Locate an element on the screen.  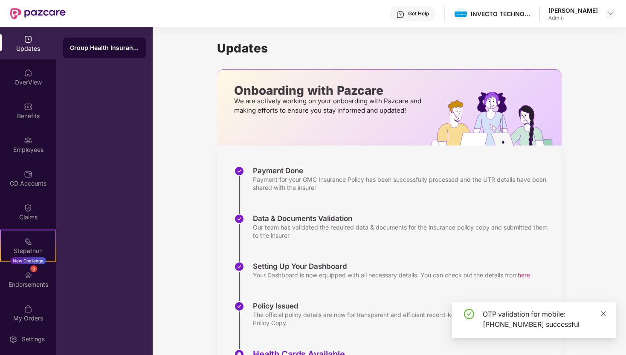
img: svg+xml;base64,PHN2ZyBpZD0iU2V0dGluZy0yMHgyMCIgeG1sbnM9Imh0dHA6Ly93d3cudzMub3JnLzIwMDAvc3ZnIiB3aW... is located at coordinates (13, 339).